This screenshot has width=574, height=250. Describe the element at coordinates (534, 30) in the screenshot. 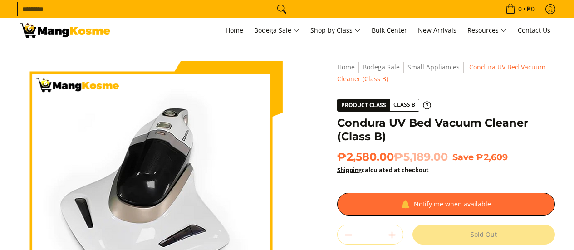

I see `a: Contact Us` at that location.